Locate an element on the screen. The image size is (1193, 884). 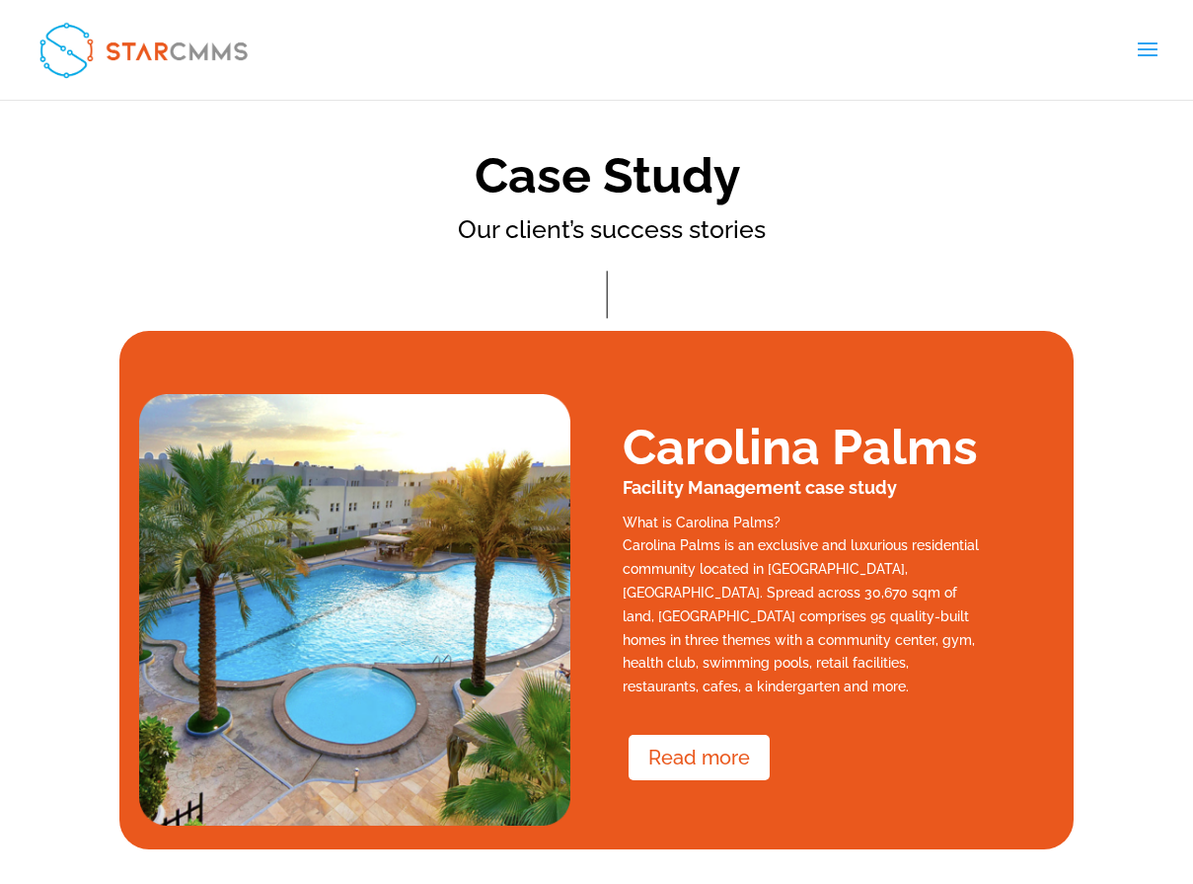
p: Facility Management case study is located at coordinates (833, 488).